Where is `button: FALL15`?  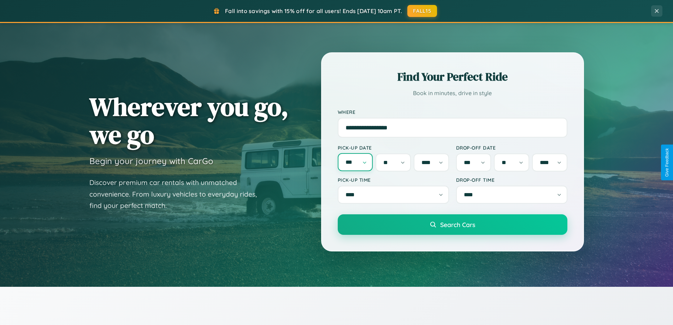 button: FALL15 is located at coordinates (422, 11).